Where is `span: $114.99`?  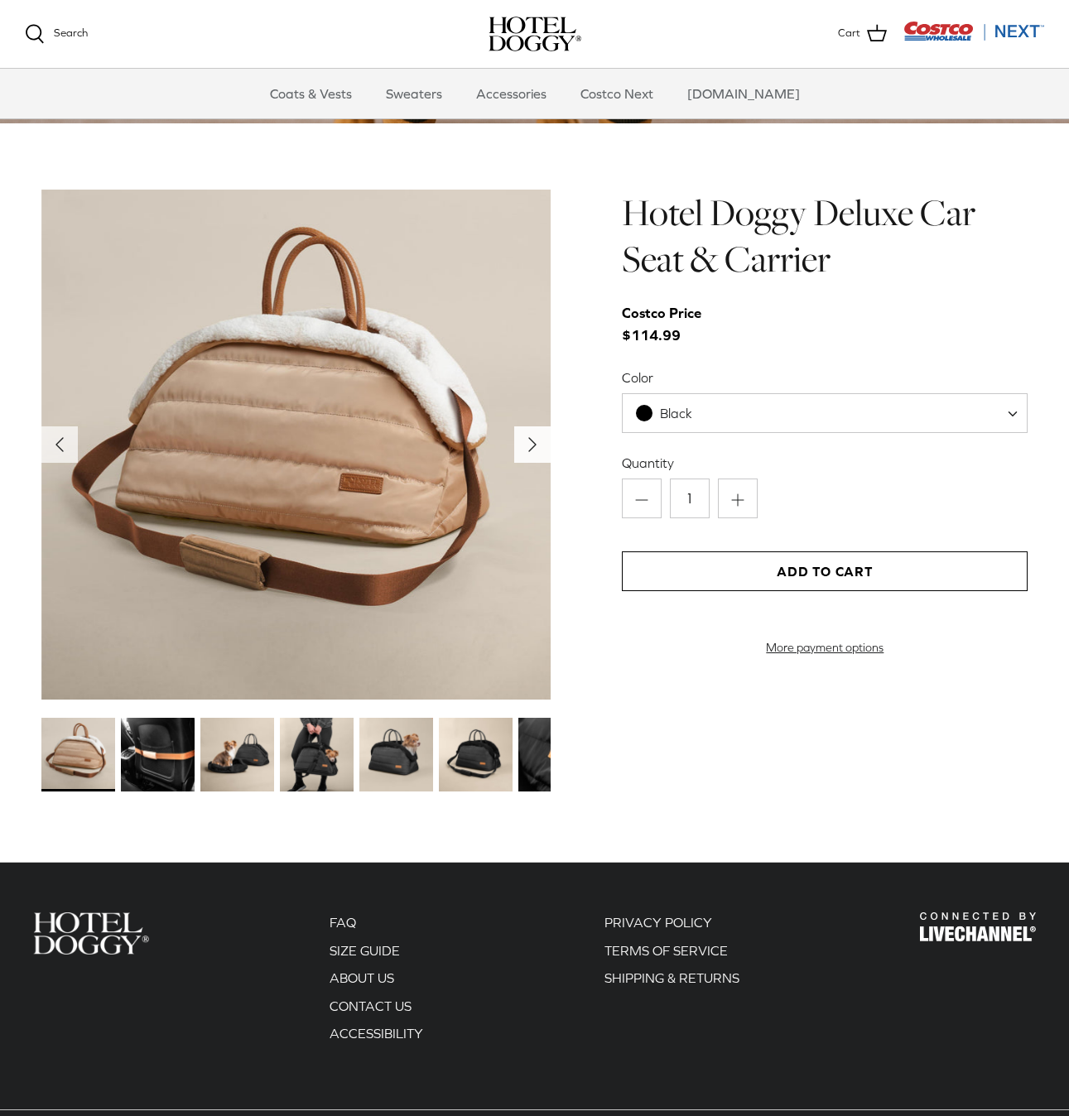 span: $114.99 is located at coordinates (670, 325).